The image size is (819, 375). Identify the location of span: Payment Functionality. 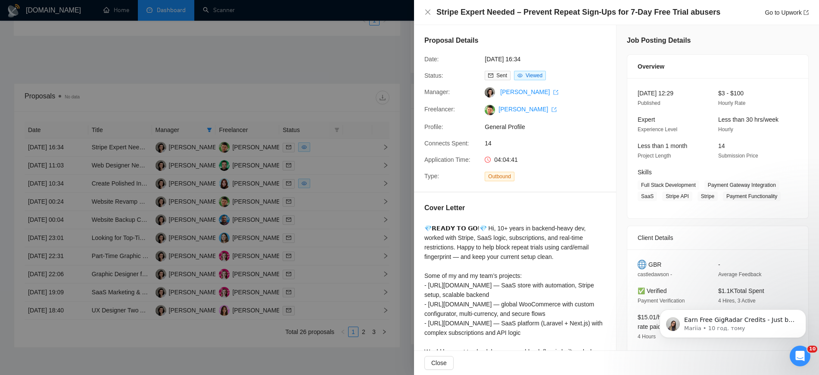
(752, 196).